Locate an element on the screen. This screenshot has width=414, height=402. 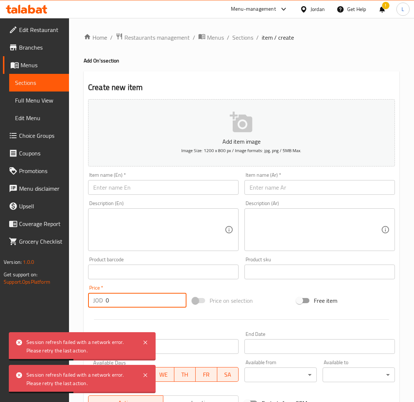
p: JOD is located at coordinates (98, 300).